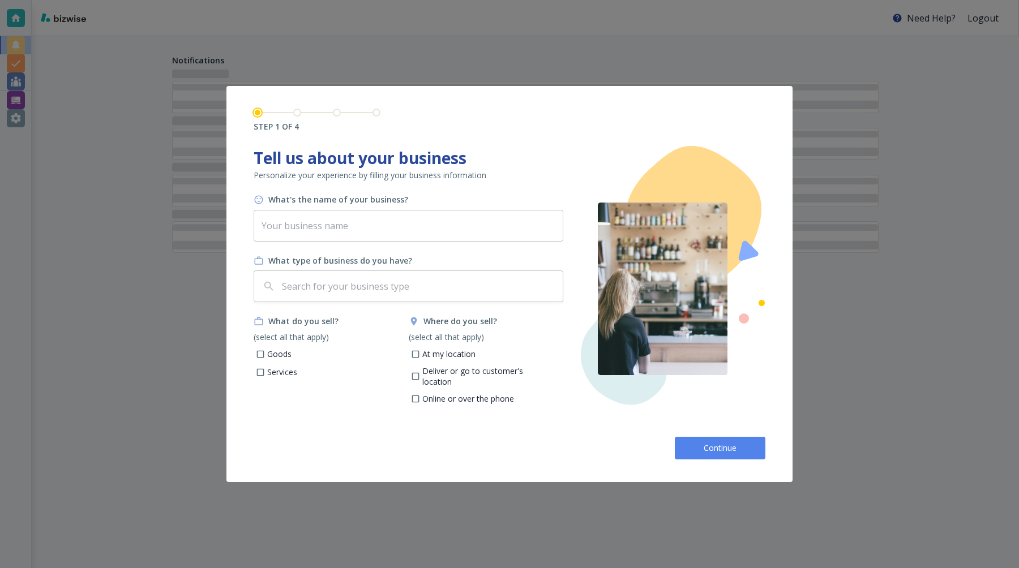  What do you see at coordinates (720, 448) in the screenshot?
I see `button: Continue` at bounding box center [720, 448].